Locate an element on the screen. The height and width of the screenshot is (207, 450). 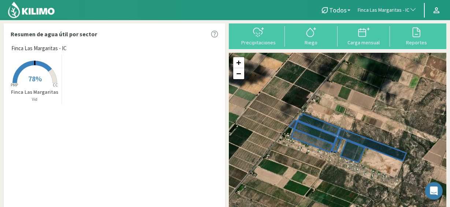
img: Kilimo is located at coordinates (31, 10).